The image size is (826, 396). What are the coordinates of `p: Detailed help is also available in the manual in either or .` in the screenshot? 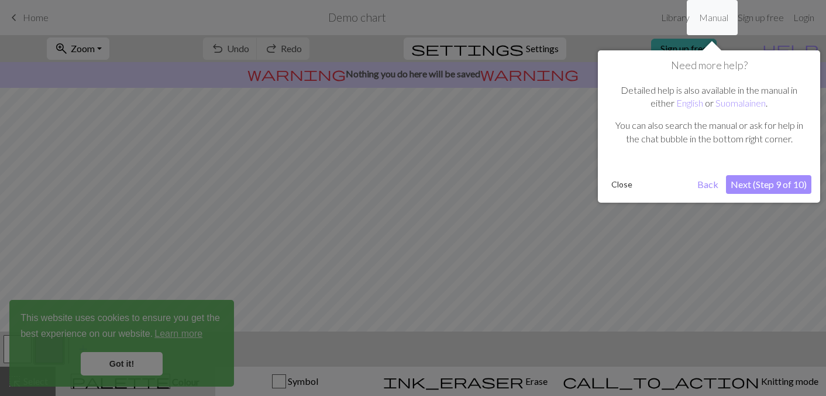 It's located at (709, 97).